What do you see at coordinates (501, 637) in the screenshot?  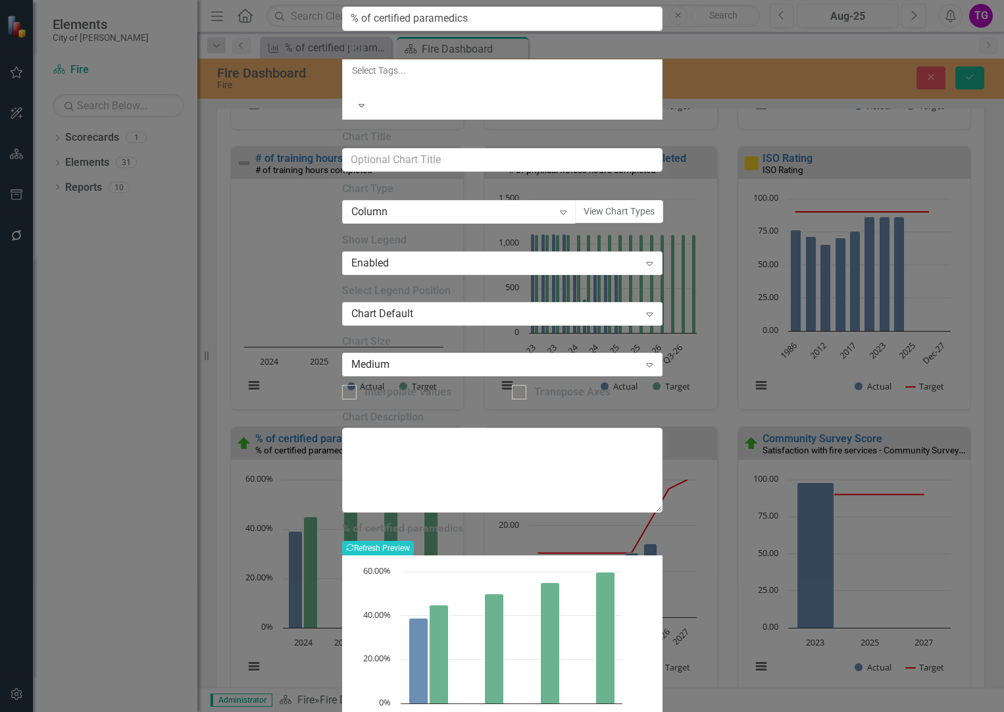 I see `g: Actual, bar series 1 of 2 with 4 bars.` at bounding box center [501, 637].